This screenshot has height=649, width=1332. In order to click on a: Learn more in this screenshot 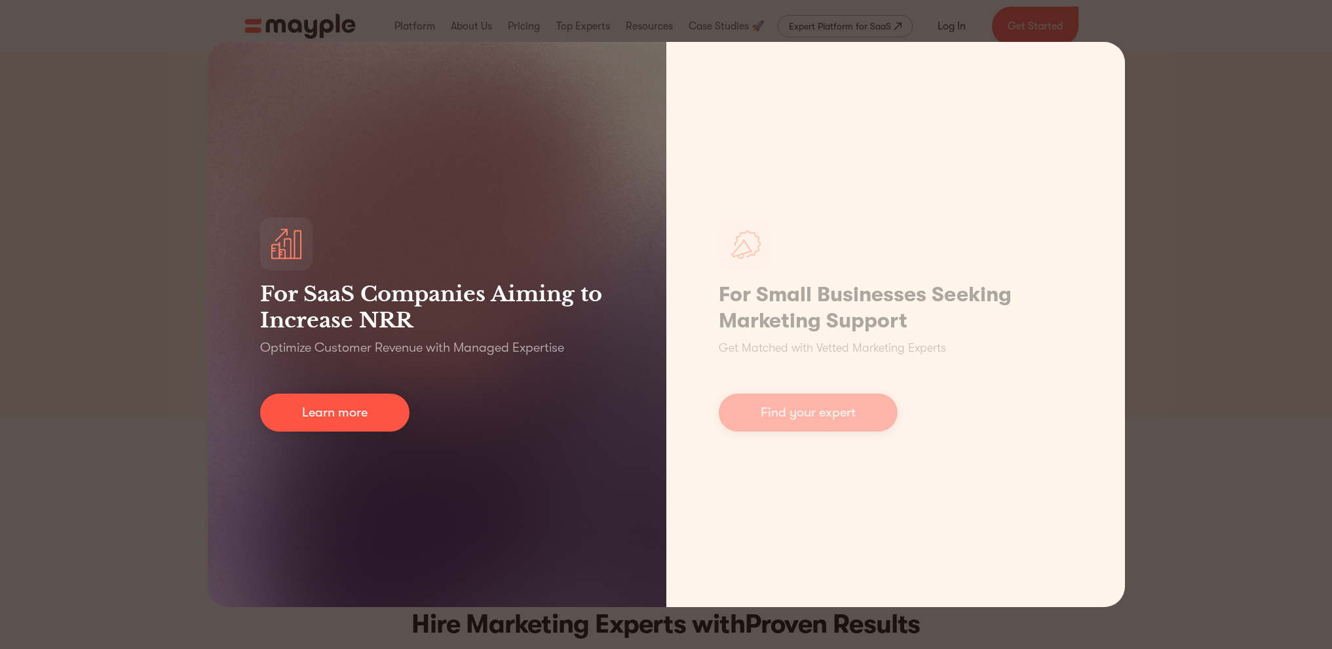, I will do `click(335, 413)`.